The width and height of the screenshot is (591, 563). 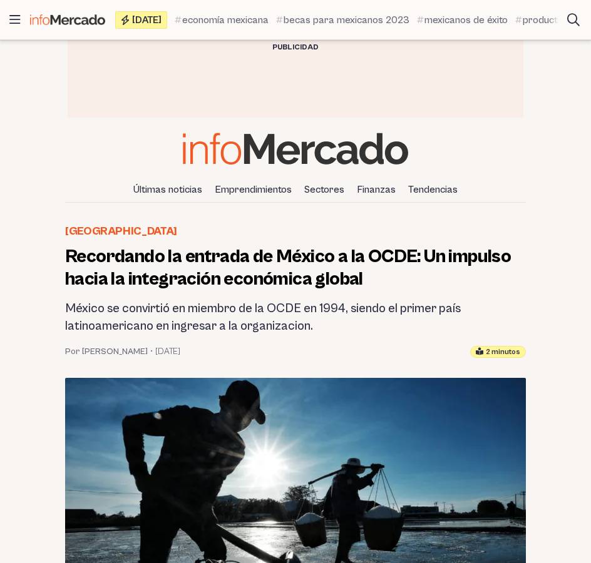 I want to click on time: 22 mayo, 2023 11:13, so click(x=168, y=352).